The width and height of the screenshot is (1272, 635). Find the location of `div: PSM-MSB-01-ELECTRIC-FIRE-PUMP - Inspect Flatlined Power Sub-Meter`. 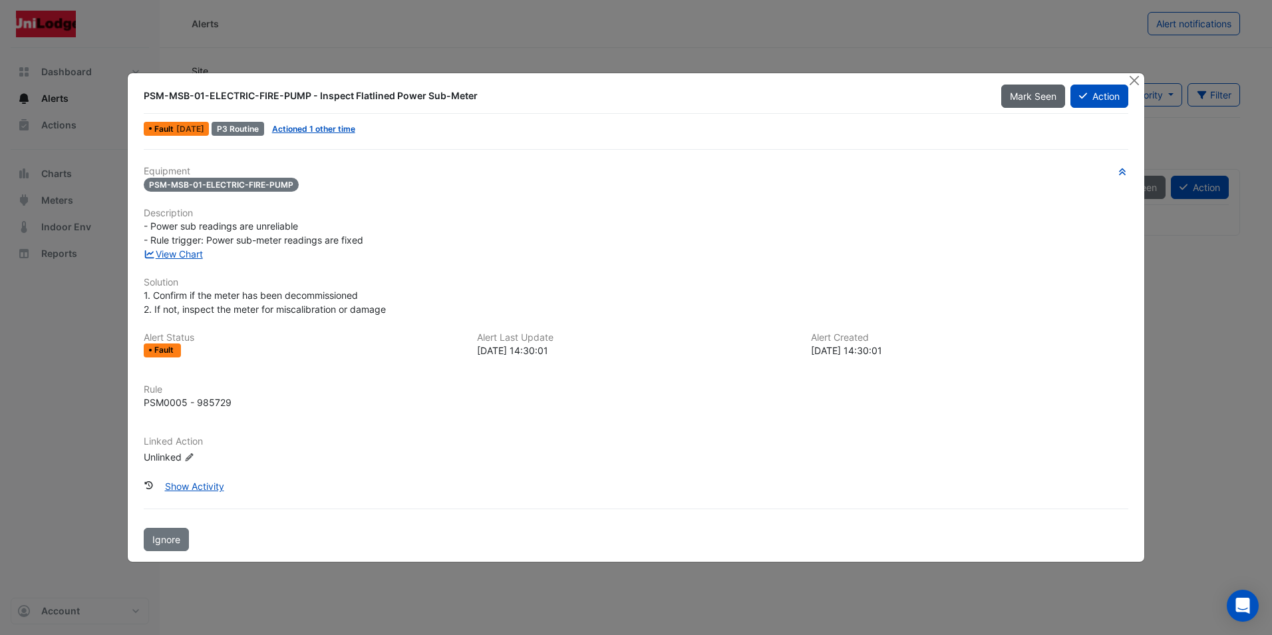

div: PSM-MSB-01-ELECTRIC-FIRE-PUMP - Inspect Flatlined Power Sub-Meter is located at coordinates (564, 96).